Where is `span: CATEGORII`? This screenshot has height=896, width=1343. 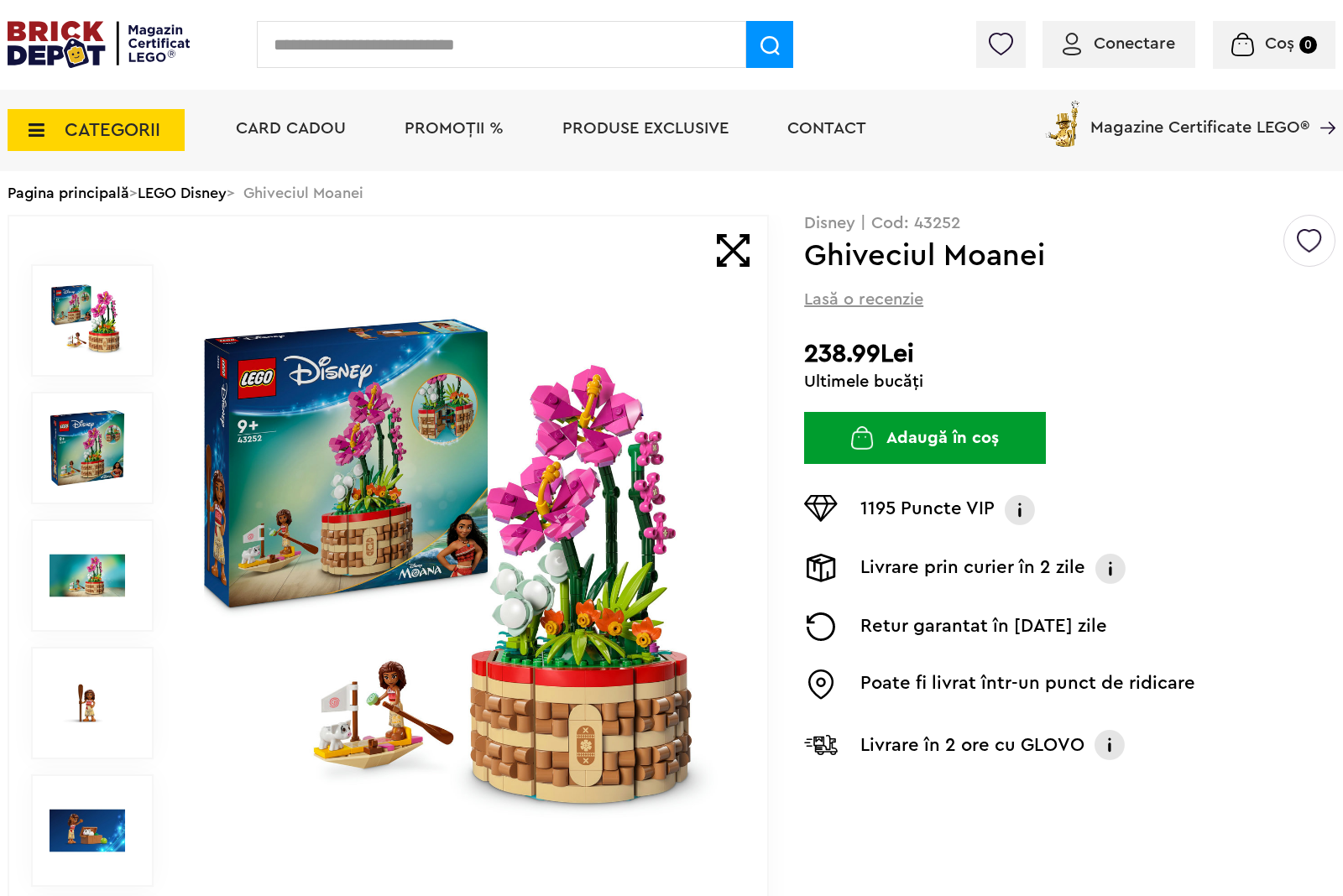
span: CATEGORII is located at coordinates (112, 130).